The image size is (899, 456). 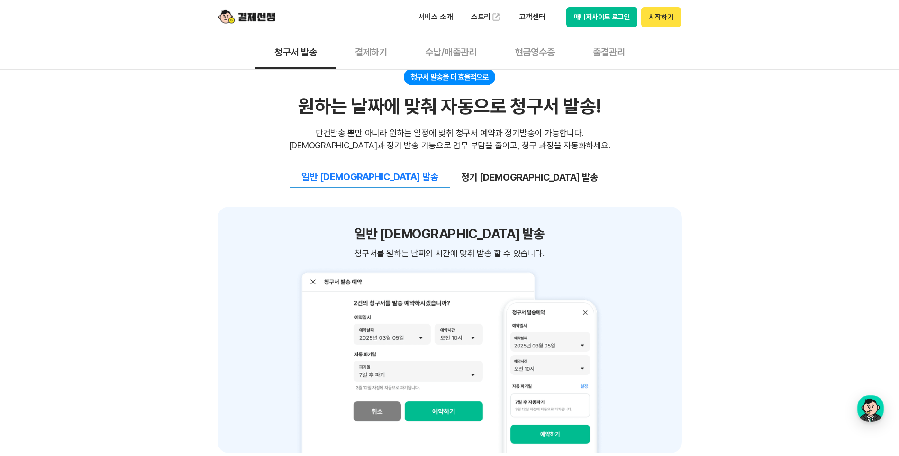 What do you see at coordinates (152, 312) in the screenshot?
I see `a: 설정` at bounding box center [152, 312].